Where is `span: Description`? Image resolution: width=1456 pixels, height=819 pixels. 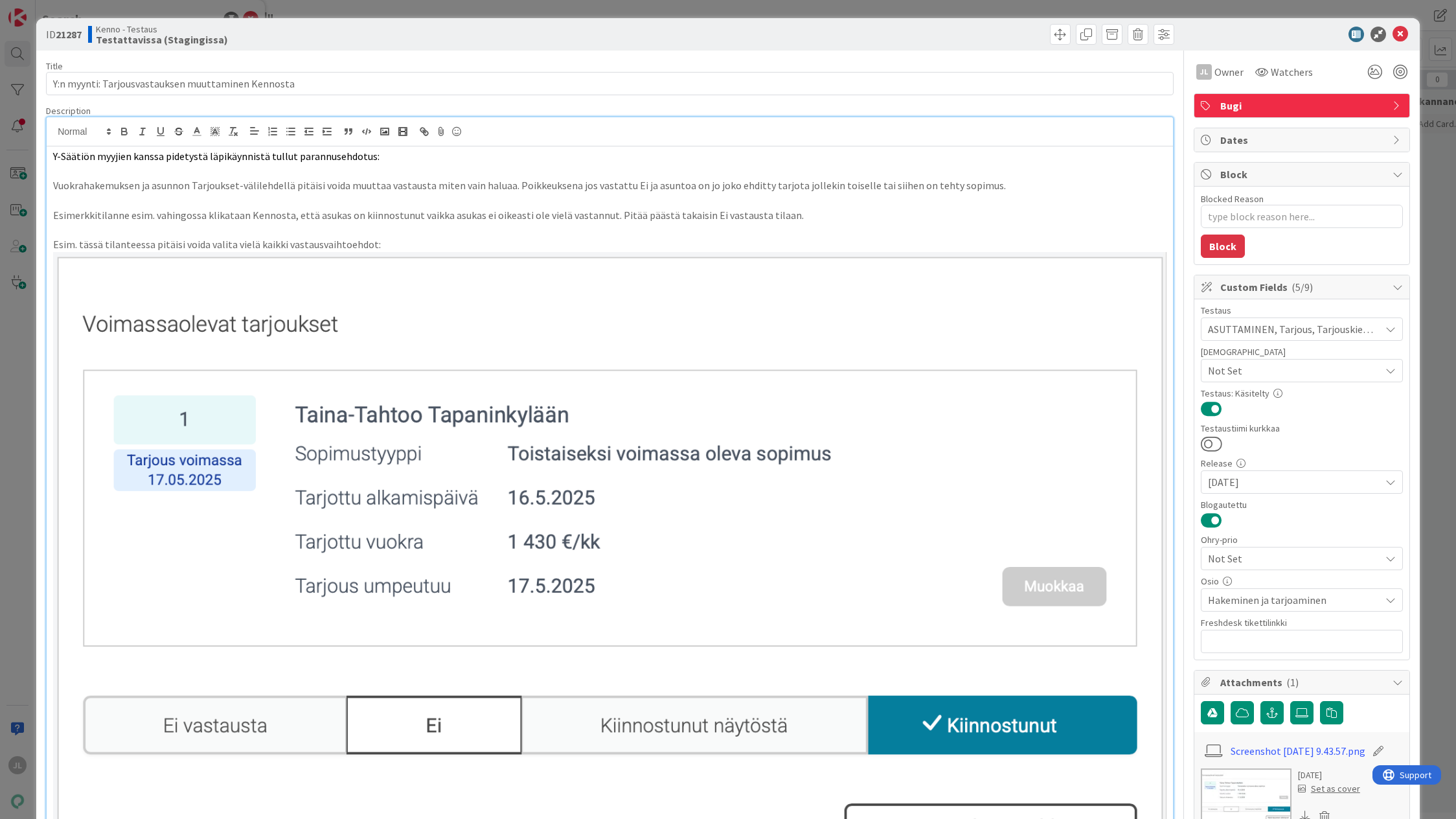
span: Description is located at coordinates (68, 110).